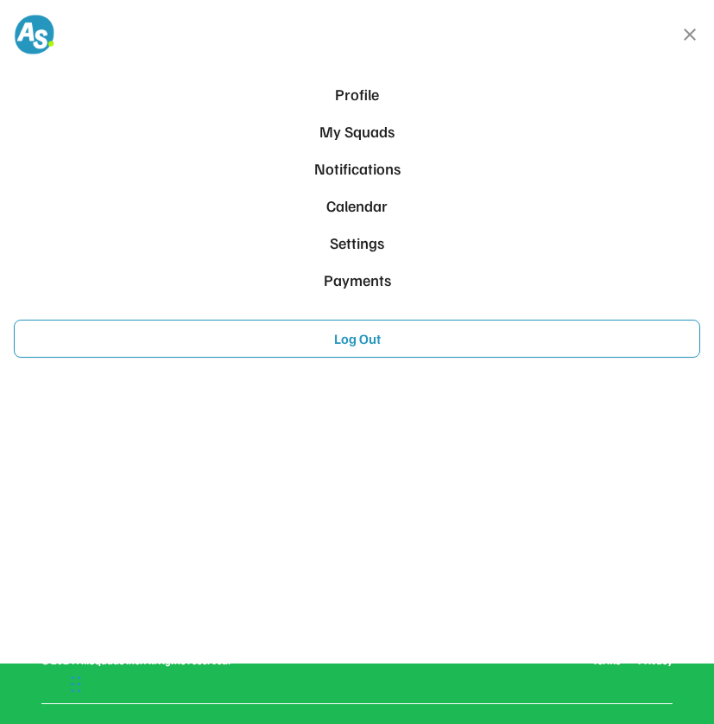  What do you see at coordinates (690, 35) in the screenshot?
I see `button: close` at bounding box center [690, 35].